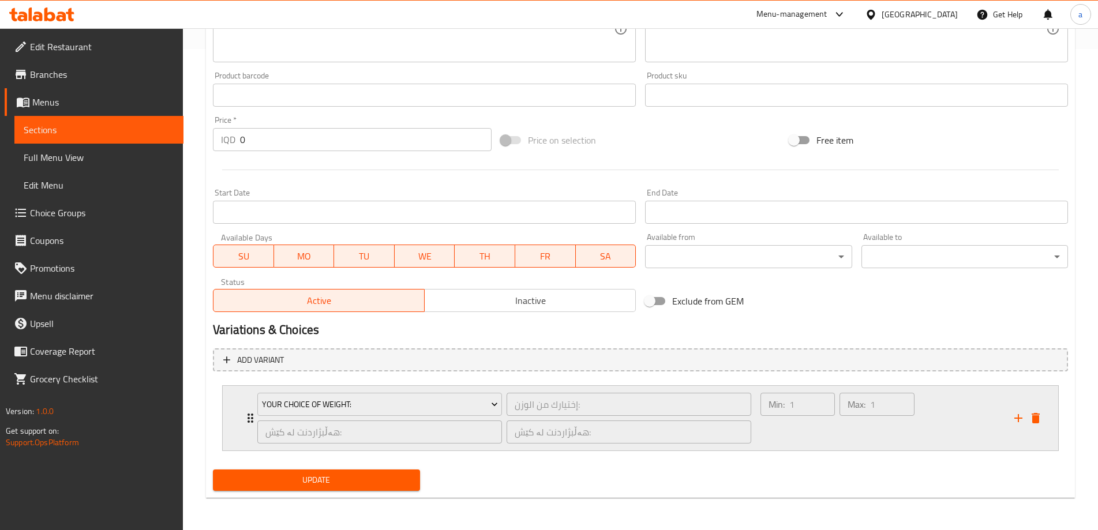 The width and height of the screenshot is (1098, 530). What do you see at coordinates (102, 241) in the screenshot?
I see `span: Coupons` at bounding box center [102, 241].